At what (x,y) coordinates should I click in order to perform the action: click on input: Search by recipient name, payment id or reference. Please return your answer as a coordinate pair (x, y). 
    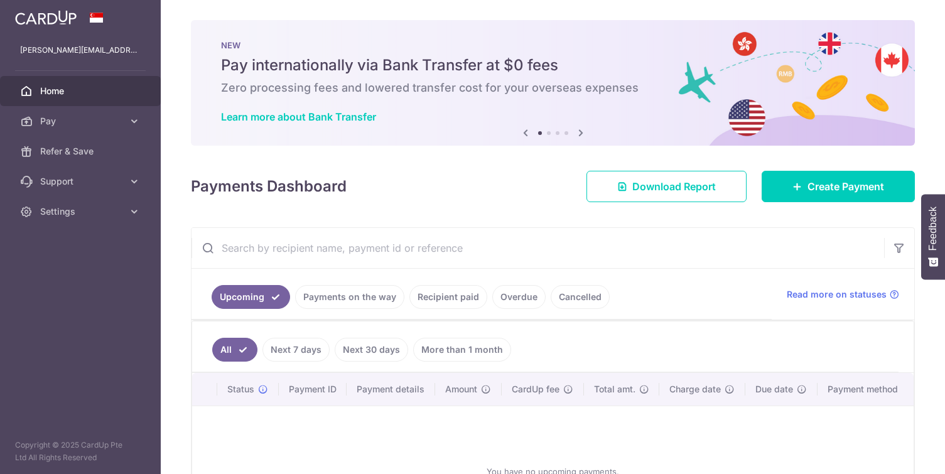
    Looking at the image, I should click on (538, 248).